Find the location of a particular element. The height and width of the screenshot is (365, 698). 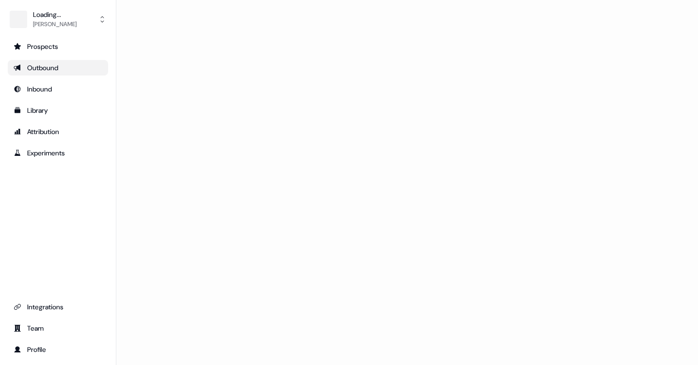

a: Go to team is located at coordinates (58, 329).